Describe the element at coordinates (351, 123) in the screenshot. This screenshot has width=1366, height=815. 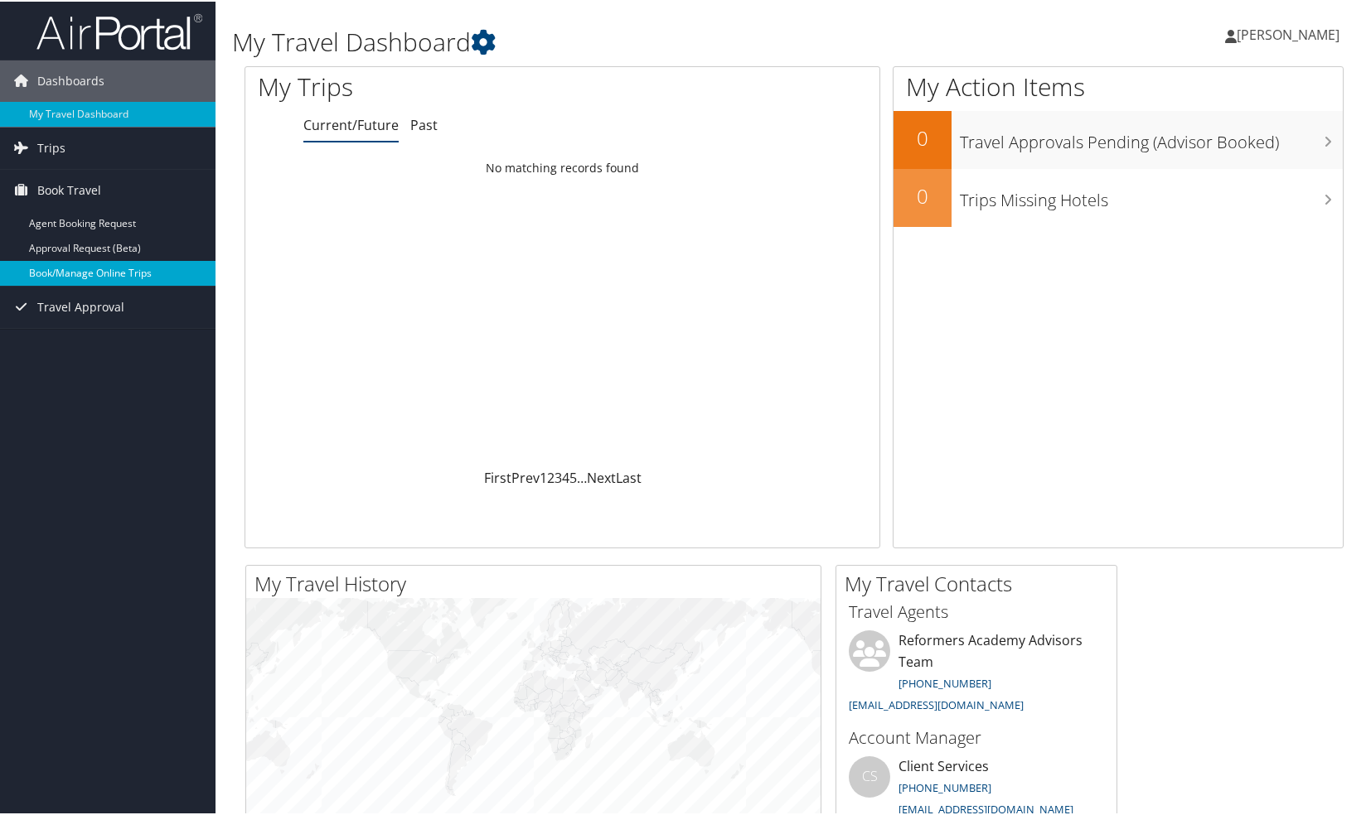
I see `a: Current/Future` at that location.